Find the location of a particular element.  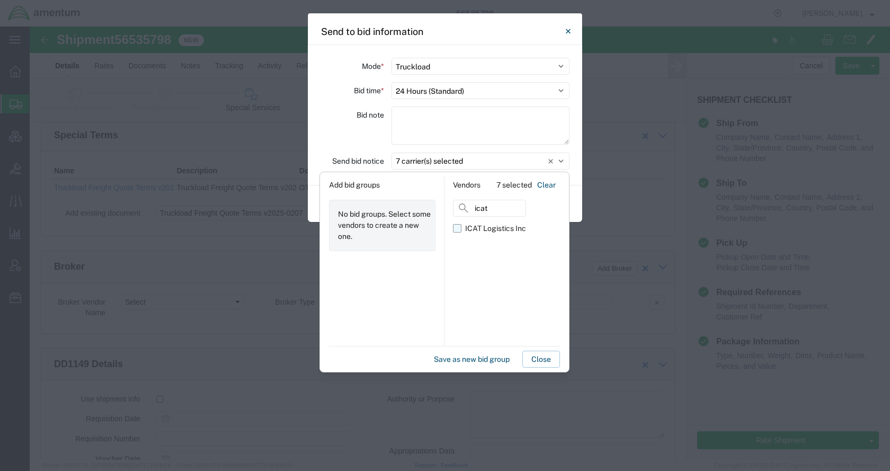

button: Clear is located at coordinates (546, 185).